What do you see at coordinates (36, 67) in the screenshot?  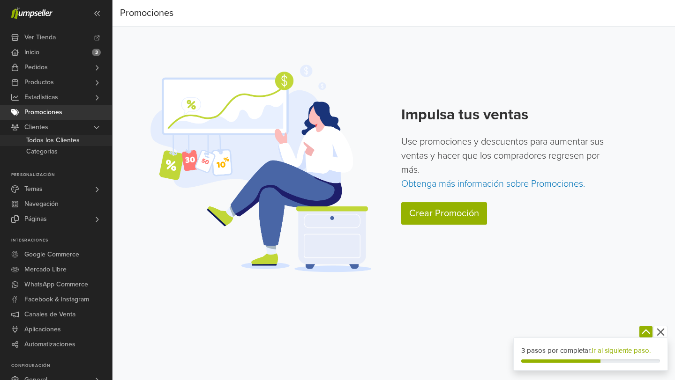 I see `span: Pedidos` at bounding box center [36, 67].